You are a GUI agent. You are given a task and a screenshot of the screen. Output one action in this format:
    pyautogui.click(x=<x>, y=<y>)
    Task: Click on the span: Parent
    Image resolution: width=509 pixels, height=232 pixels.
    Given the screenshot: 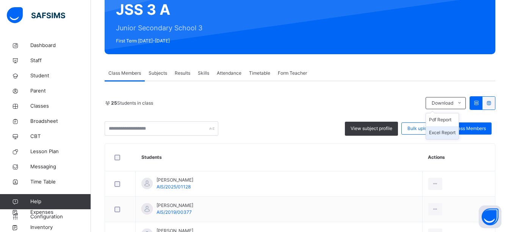 What is the action you would take?
    pyautogui.click(x=61, y=91)
    